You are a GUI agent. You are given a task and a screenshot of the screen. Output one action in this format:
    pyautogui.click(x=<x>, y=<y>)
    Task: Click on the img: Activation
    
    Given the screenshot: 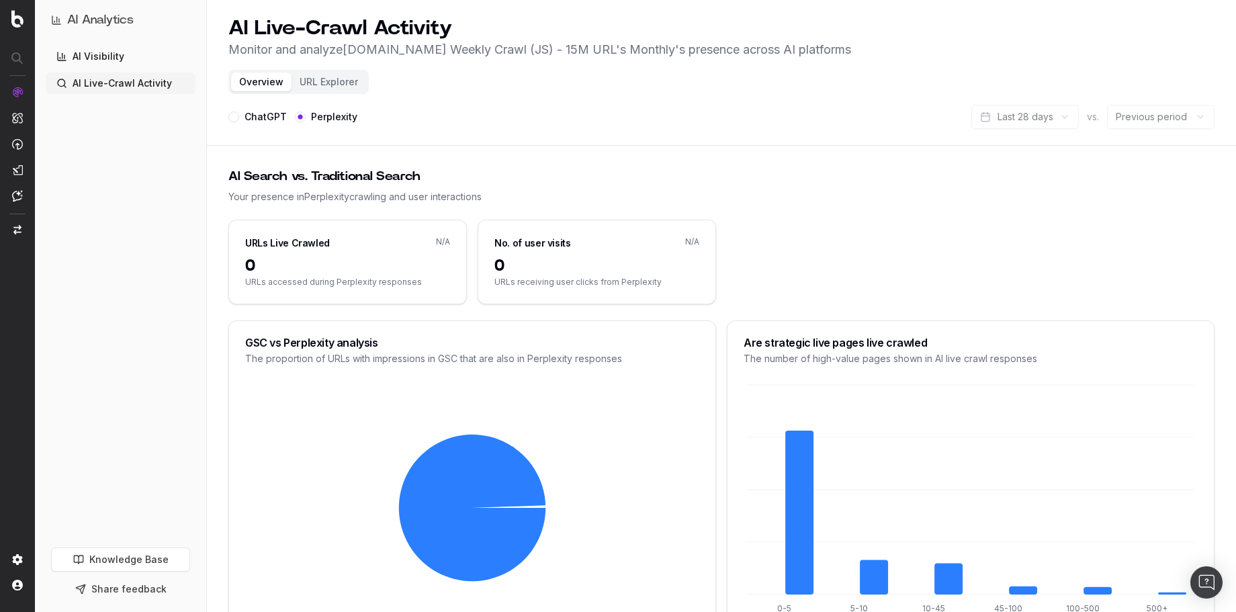 What is the action you would take?
    pyautogui.click(x=17, y=144)
    